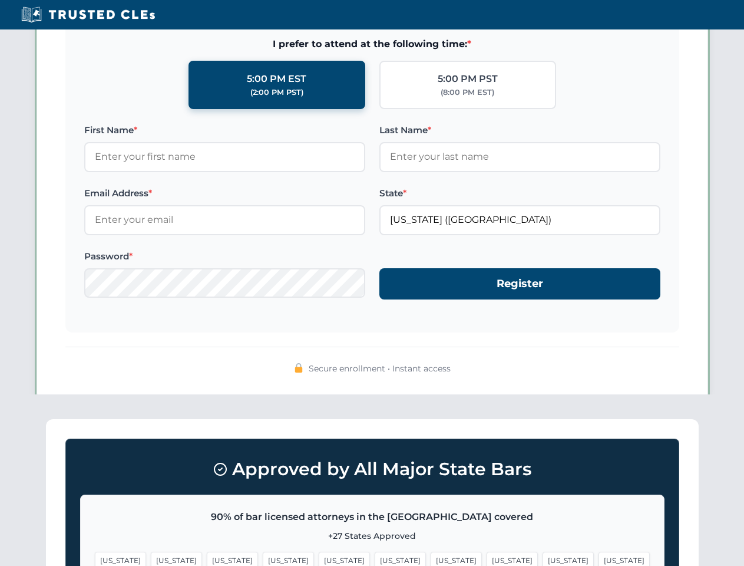 Image resolution: width=744 pixels, height=566 pixels. Describe the element at coordinates (520, 130) in the screenshot. I see `label: Last Name` at that location.